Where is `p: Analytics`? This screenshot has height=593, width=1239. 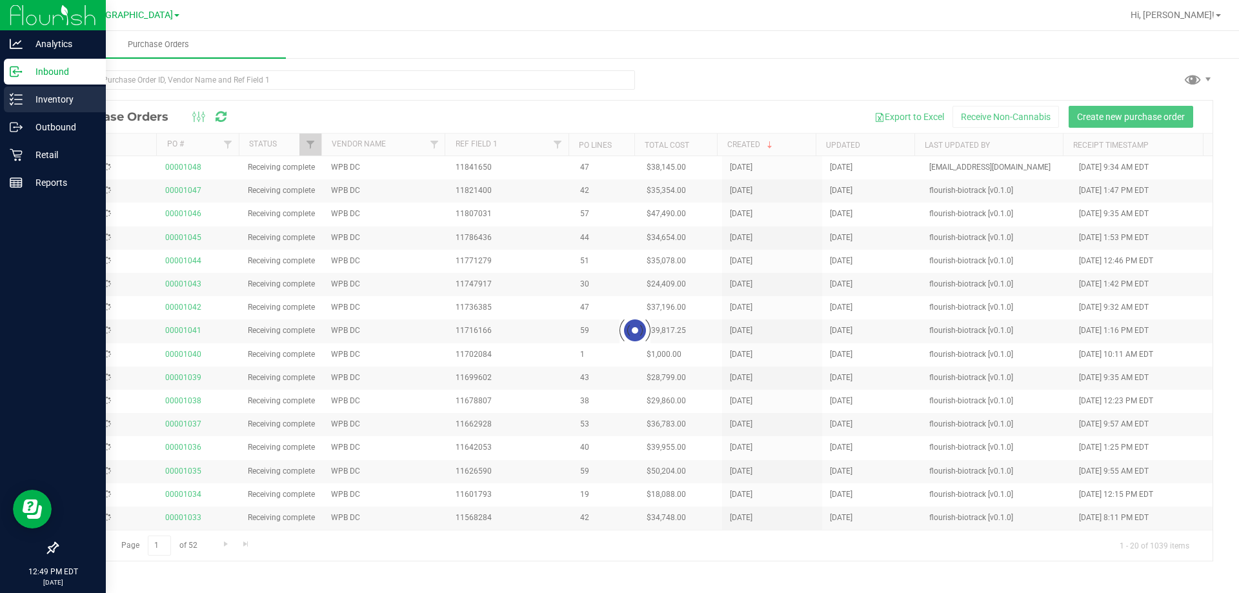 p: Analytics is located at coordinates (61, 44).